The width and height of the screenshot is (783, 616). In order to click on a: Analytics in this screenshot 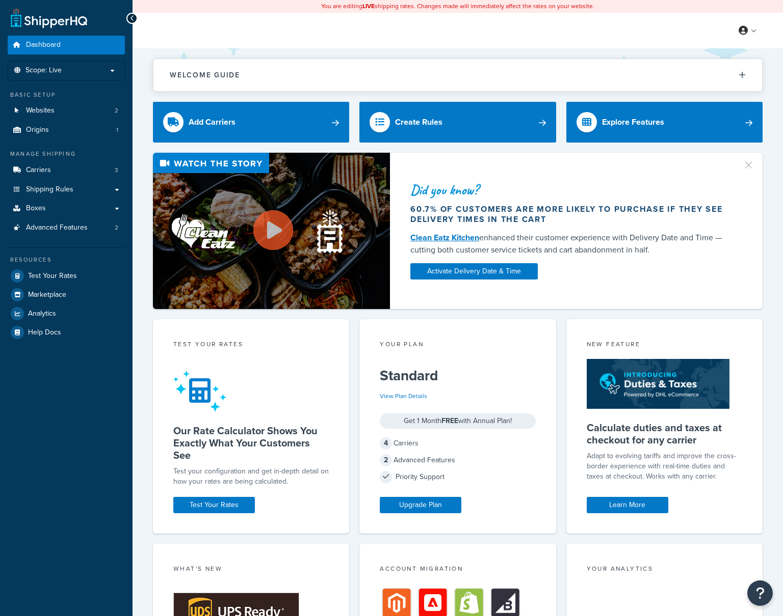, I will do `click(66, 314)`.